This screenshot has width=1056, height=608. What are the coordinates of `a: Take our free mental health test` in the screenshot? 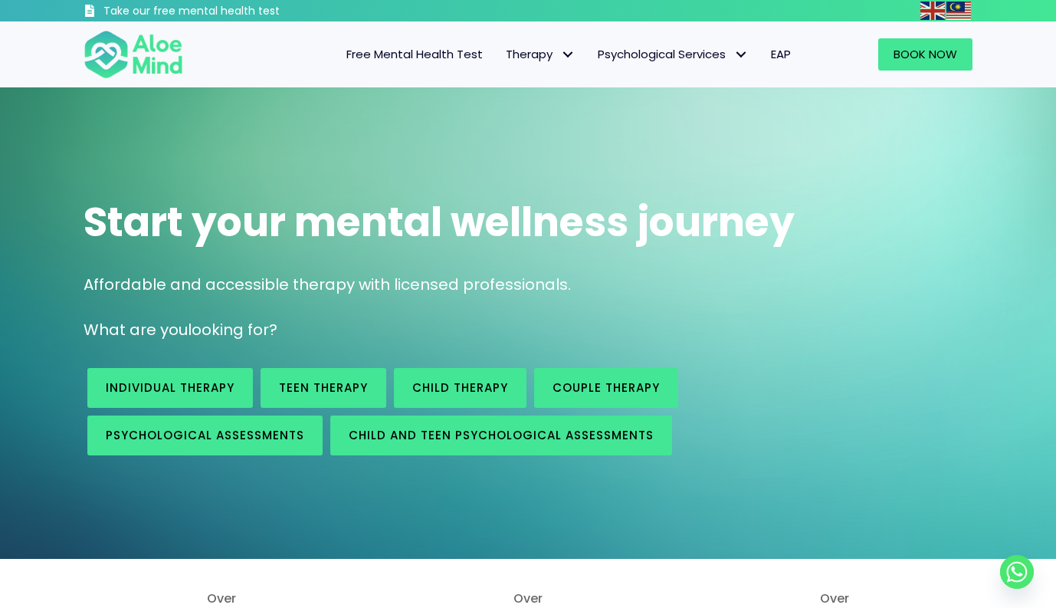 It's located at (222, 12).